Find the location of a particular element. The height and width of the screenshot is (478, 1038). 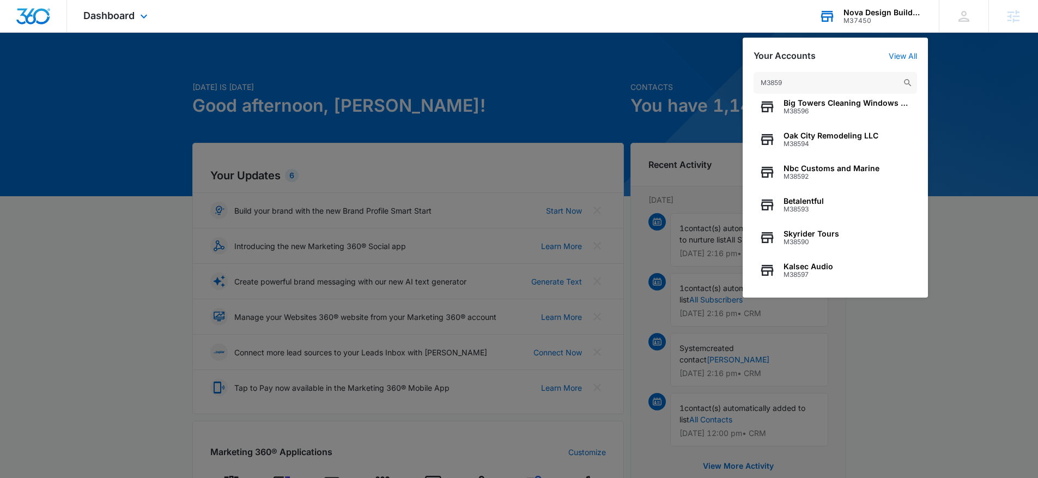

button: Kalsec AudioM38597 is located at coordinates (836, 270).